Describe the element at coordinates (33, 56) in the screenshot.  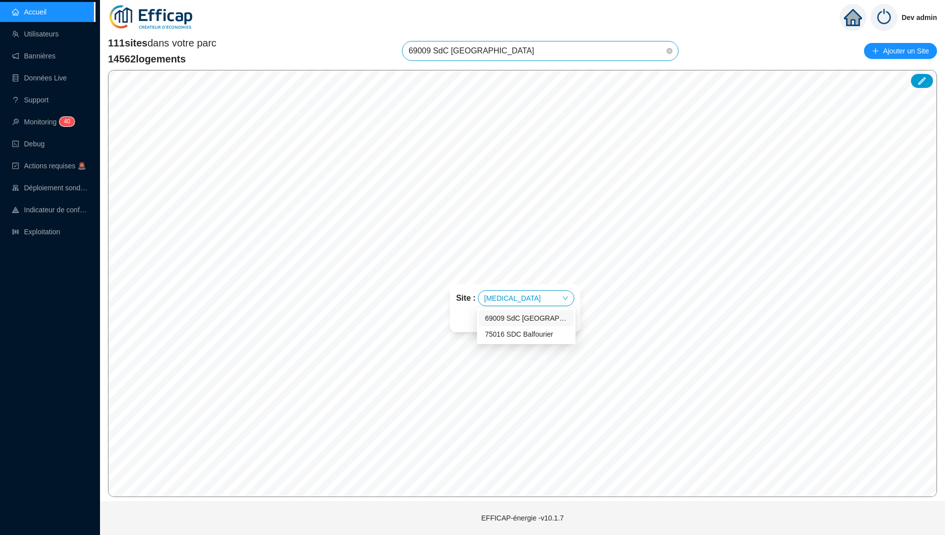
I see `a: notificationBannières` at that location.